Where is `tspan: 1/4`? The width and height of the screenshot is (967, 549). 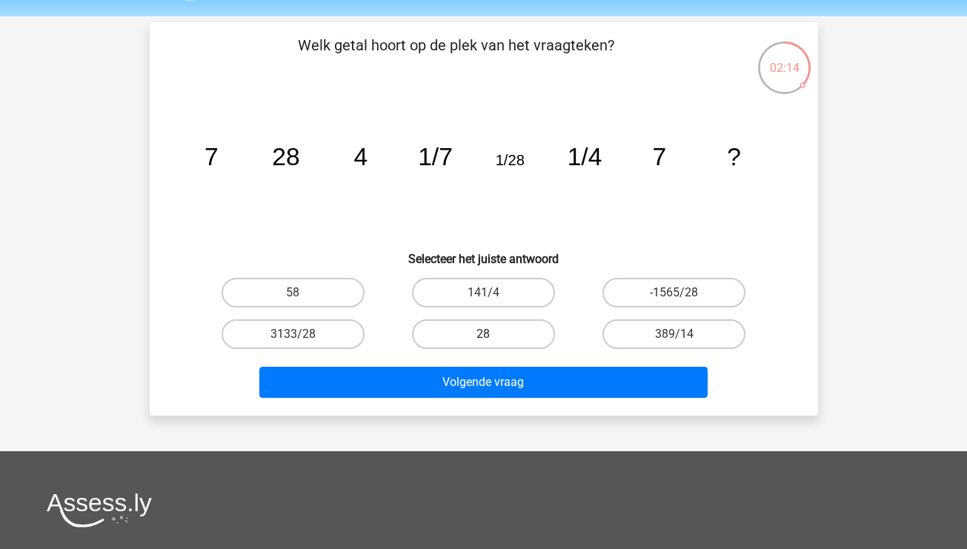
tspan: 1/4 is located at coordinates (584, 156).